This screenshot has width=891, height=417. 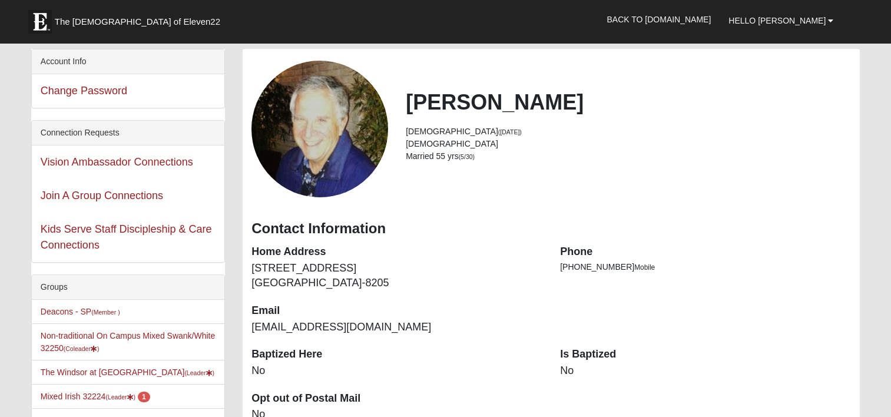 What do you see at coordinates (644, 267) in the screenshot?
I see `span: Mobile` at bounding box center [644, 267].